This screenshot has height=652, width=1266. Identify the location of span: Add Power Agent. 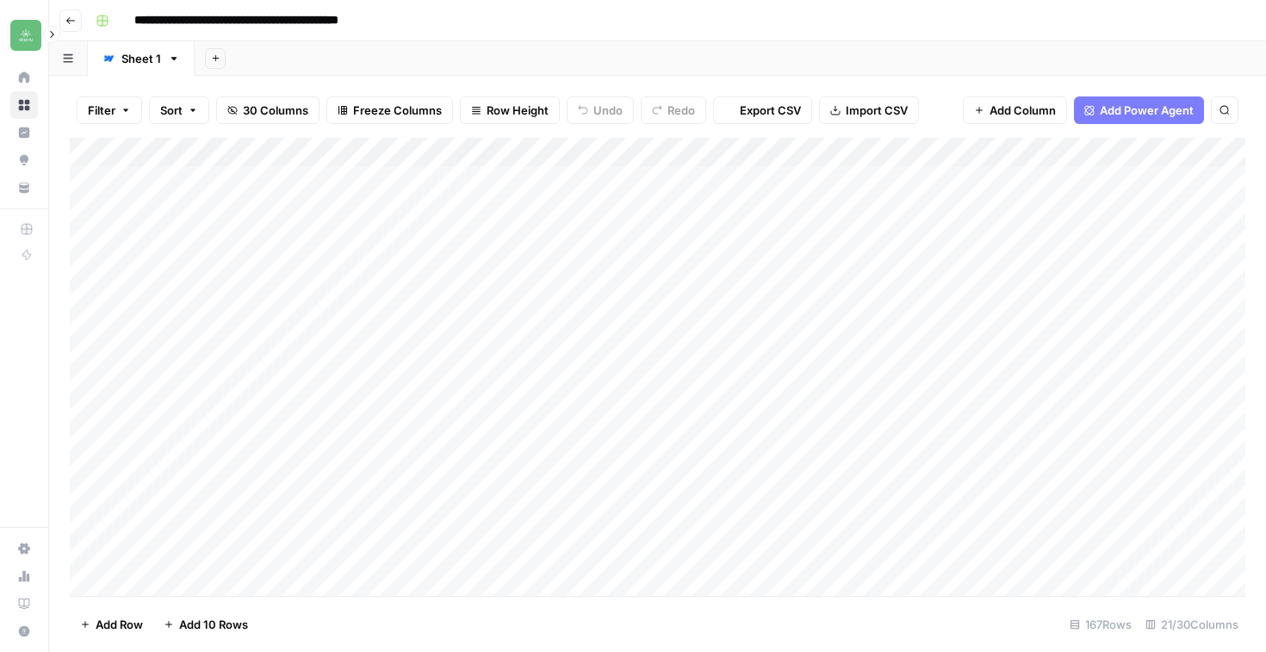
(1146, 110).